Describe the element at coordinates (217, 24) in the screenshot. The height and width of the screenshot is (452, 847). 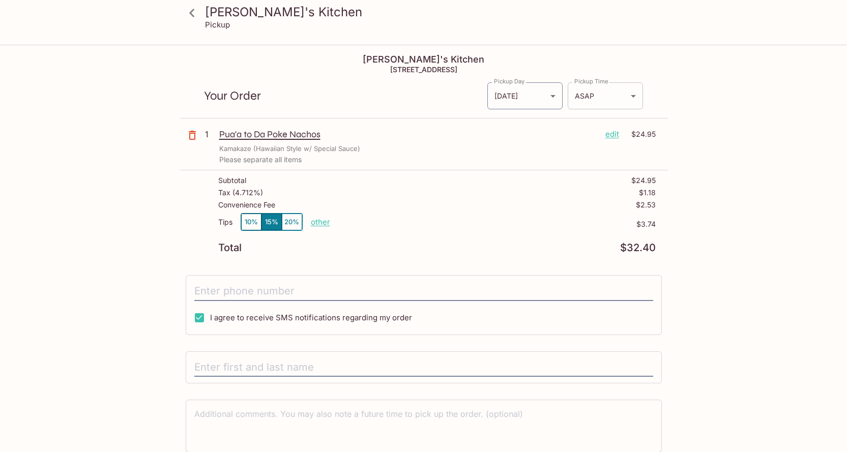
I see `p: Pickup` at that location.